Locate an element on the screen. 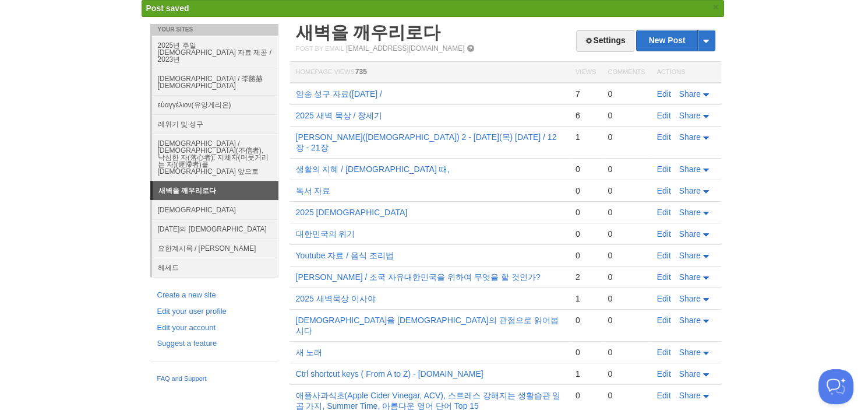 This screenshot has width=865, height=410. div: 6 is located at coordinates (586, 115).